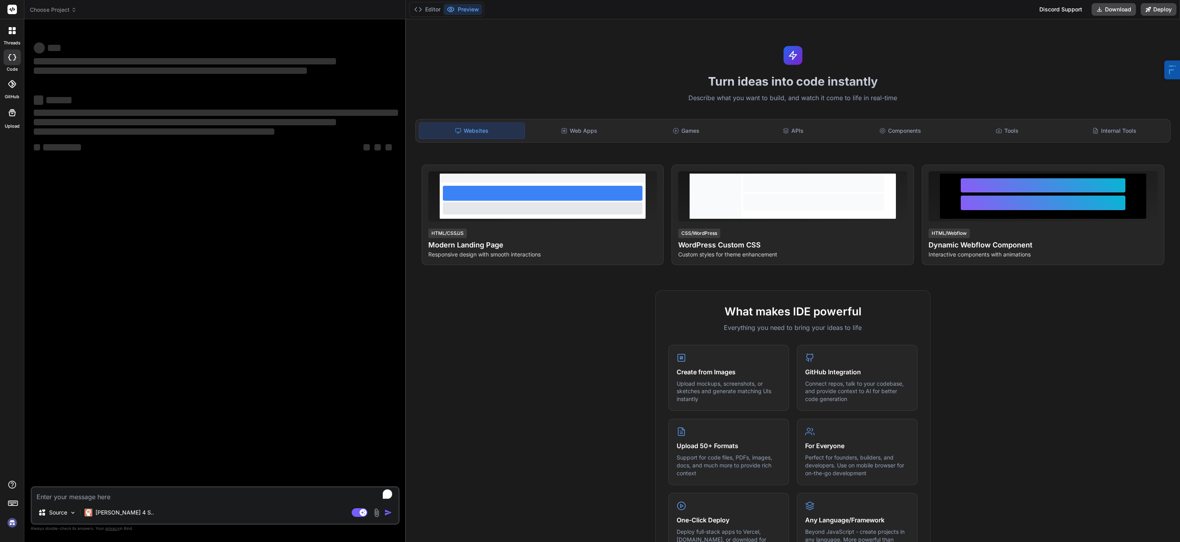 The width and height of the screenshot is (1180, 542). What do you see at coordinates (1115, 131) in the screenshot?
I see `div: Internal Tools` at bounding box center [1115, 131].